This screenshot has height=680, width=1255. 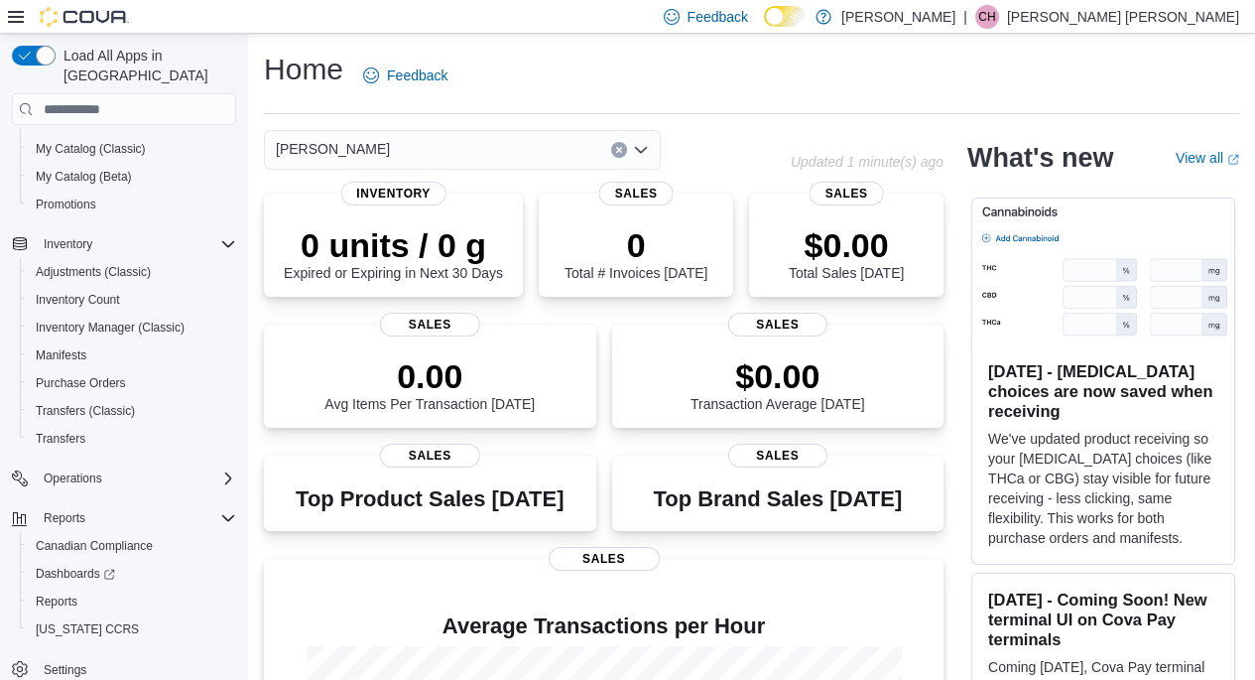 I want to click on button: Clear input, so click(x=619, y=150).